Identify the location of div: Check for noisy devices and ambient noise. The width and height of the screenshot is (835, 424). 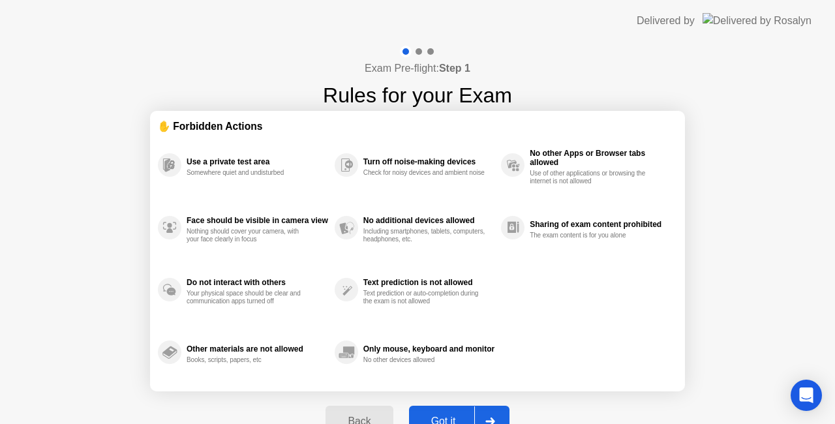
(425, 173).